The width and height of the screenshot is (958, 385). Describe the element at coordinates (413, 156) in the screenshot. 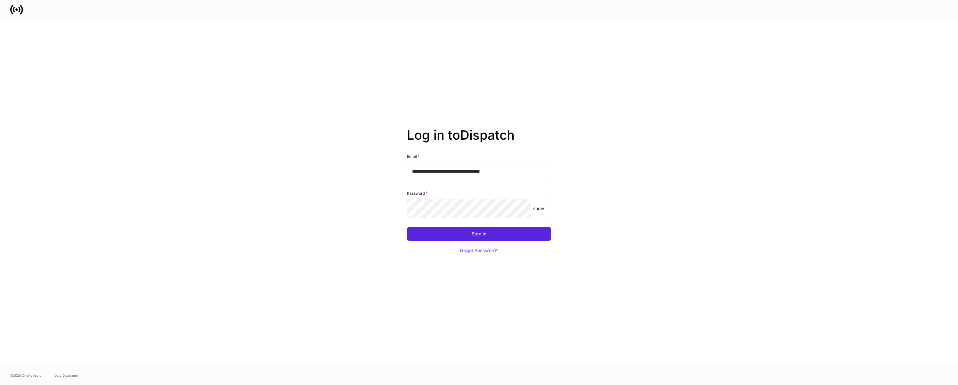

I see `h6: Email` at that location.